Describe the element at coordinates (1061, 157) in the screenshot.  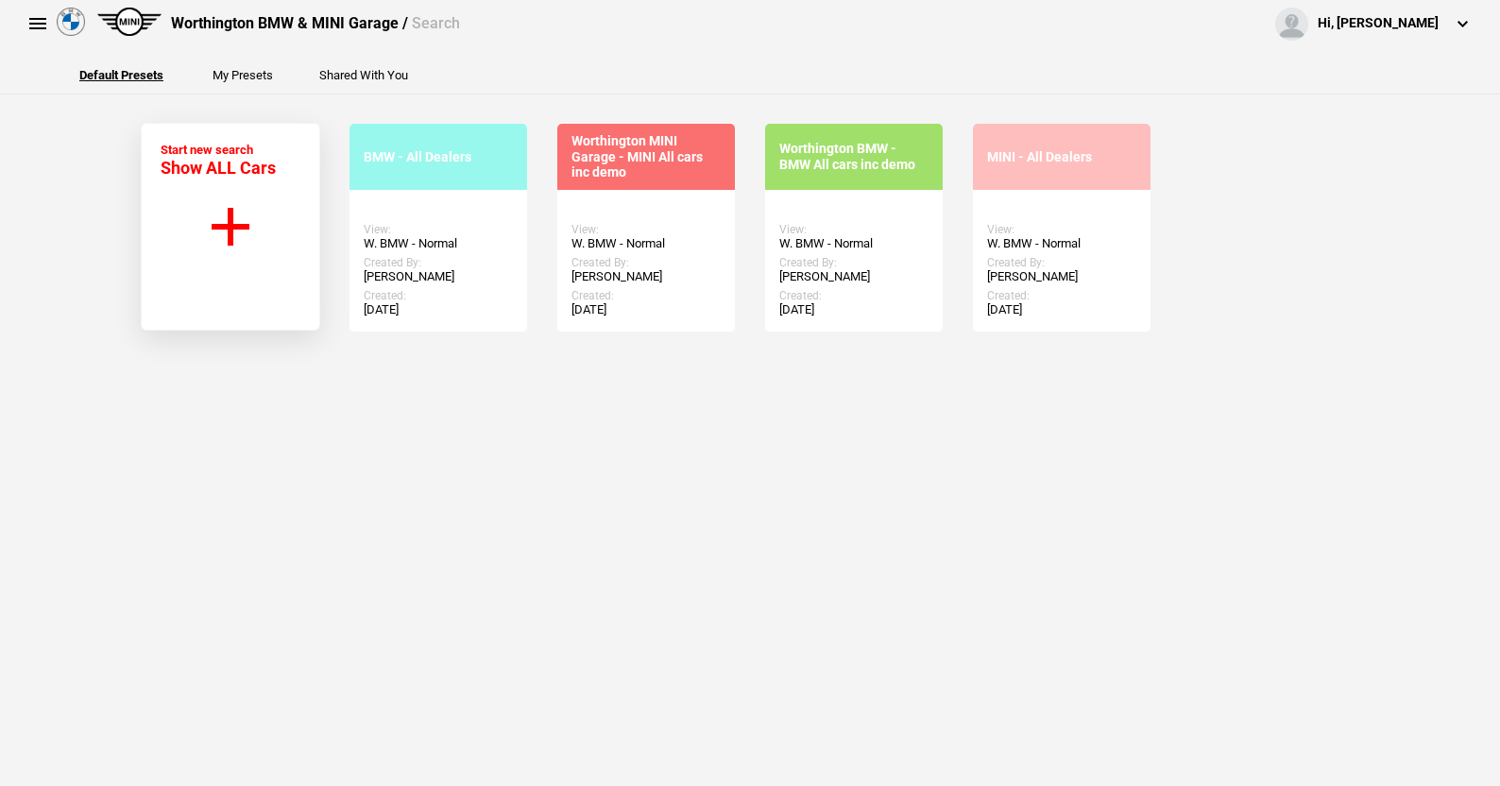
I see `div: MINI - All Dealers` at that location.